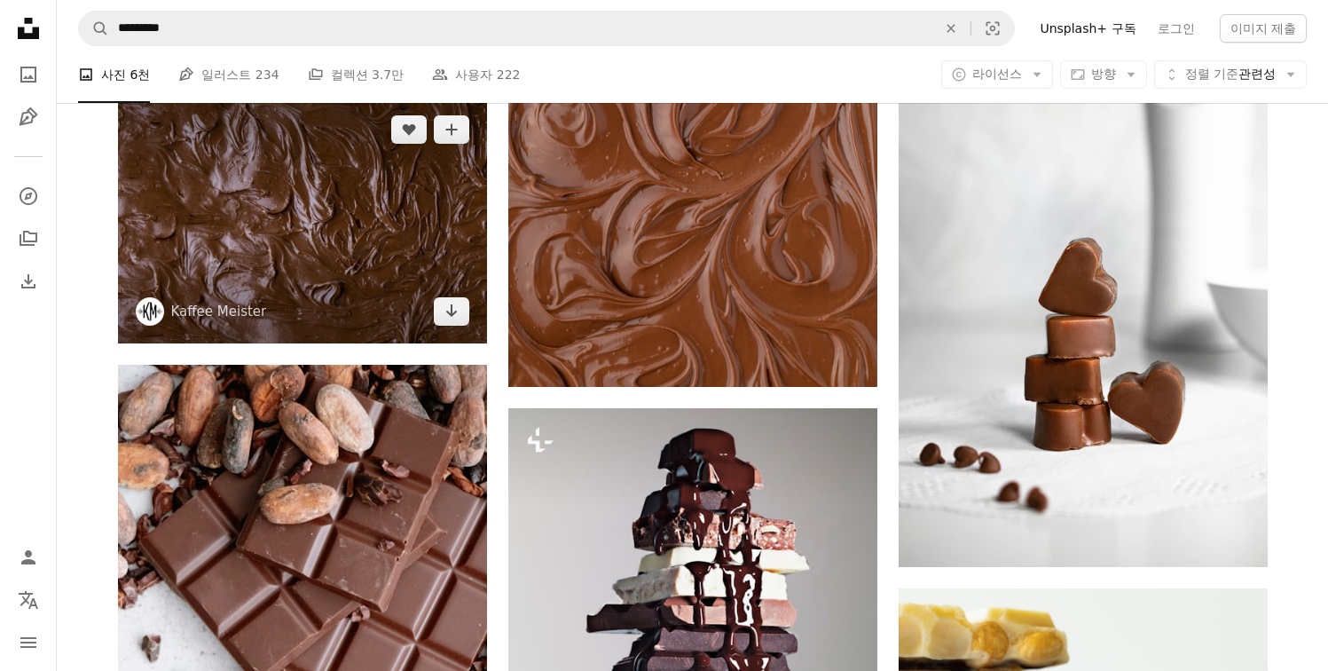 The height and width of the screenshot is (671, 1328). I want to click on span: 222, so click(508, 75).